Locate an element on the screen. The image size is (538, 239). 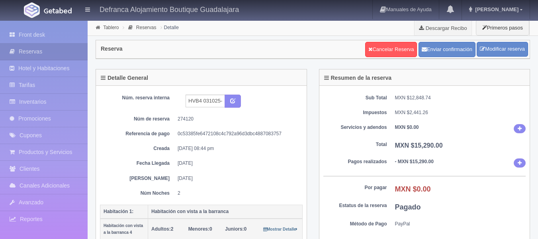
dd: MXN $12,848.74 is located at coordinates (461, 98).